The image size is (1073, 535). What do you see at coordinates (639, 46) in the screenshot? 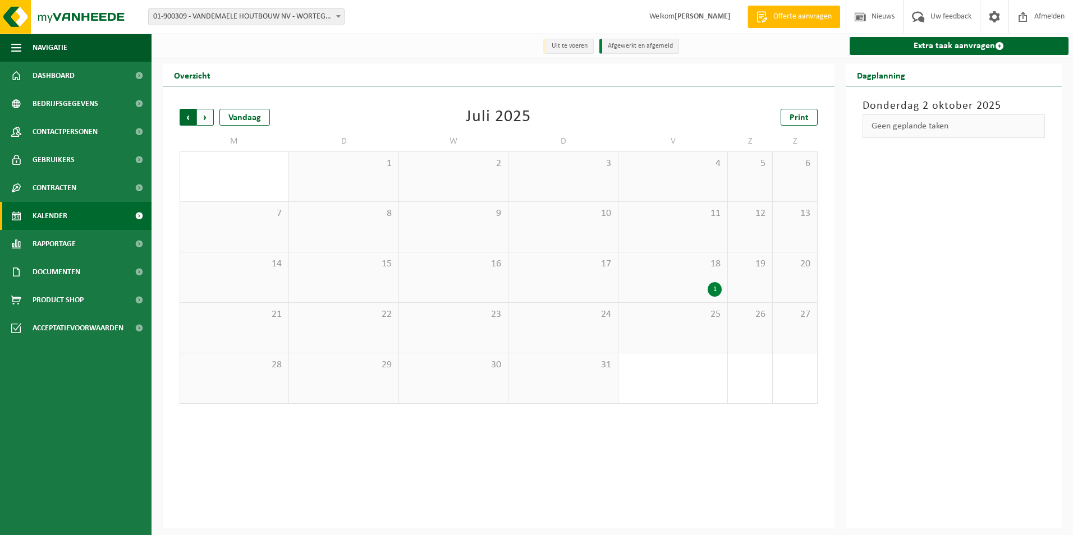
I see `li: Afgewerkt en afgemeld` at bounding box center [639, 46].